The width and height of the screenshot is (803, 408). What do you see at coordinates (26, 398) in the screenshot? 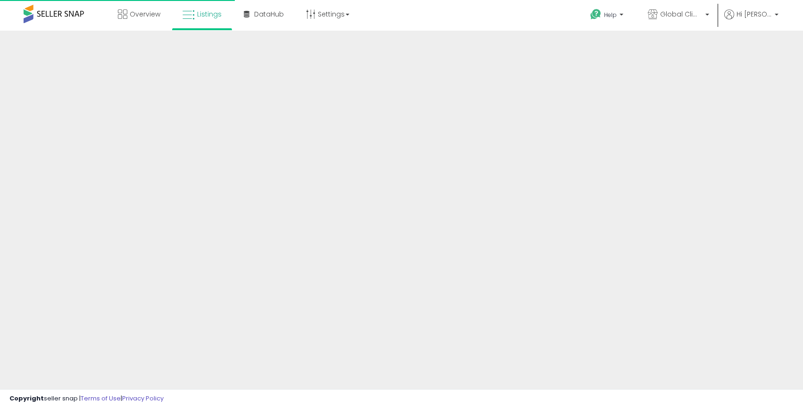
I see `strong: Copyright` at bounding box center [26, 398].